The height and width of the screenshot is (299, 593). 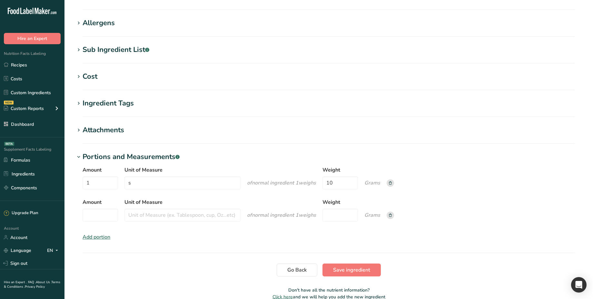 I want to click on a: Terms & Conditions ., so click(x=32, y=284).